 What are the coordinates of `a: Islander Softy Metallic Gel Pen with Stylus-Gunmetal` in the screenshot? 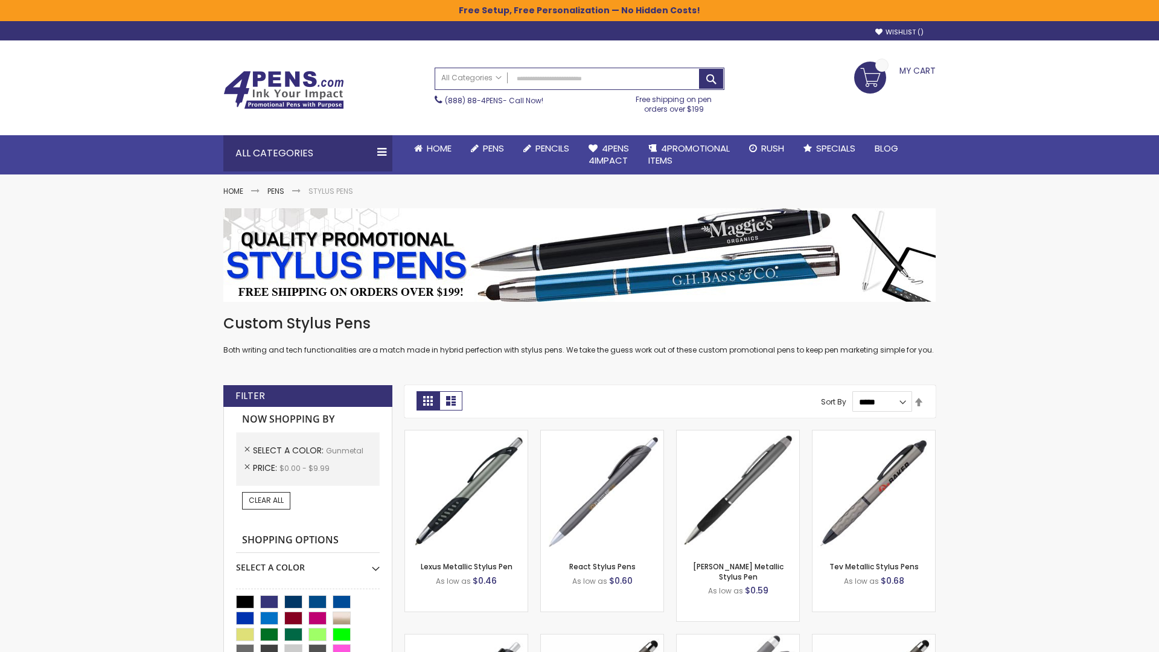 It's located at (602, 639).